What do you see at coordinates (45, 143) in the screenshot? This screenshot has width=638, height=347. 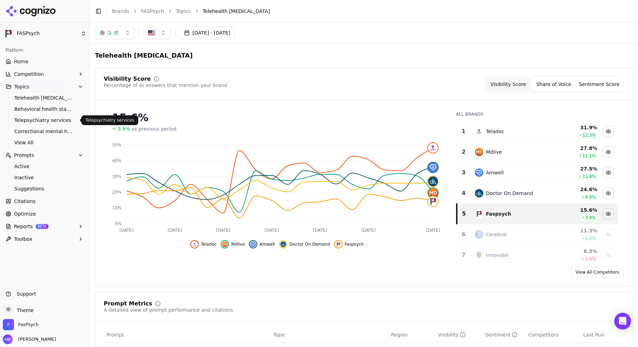 I see `a: View All` at bounding box center [45, 143].